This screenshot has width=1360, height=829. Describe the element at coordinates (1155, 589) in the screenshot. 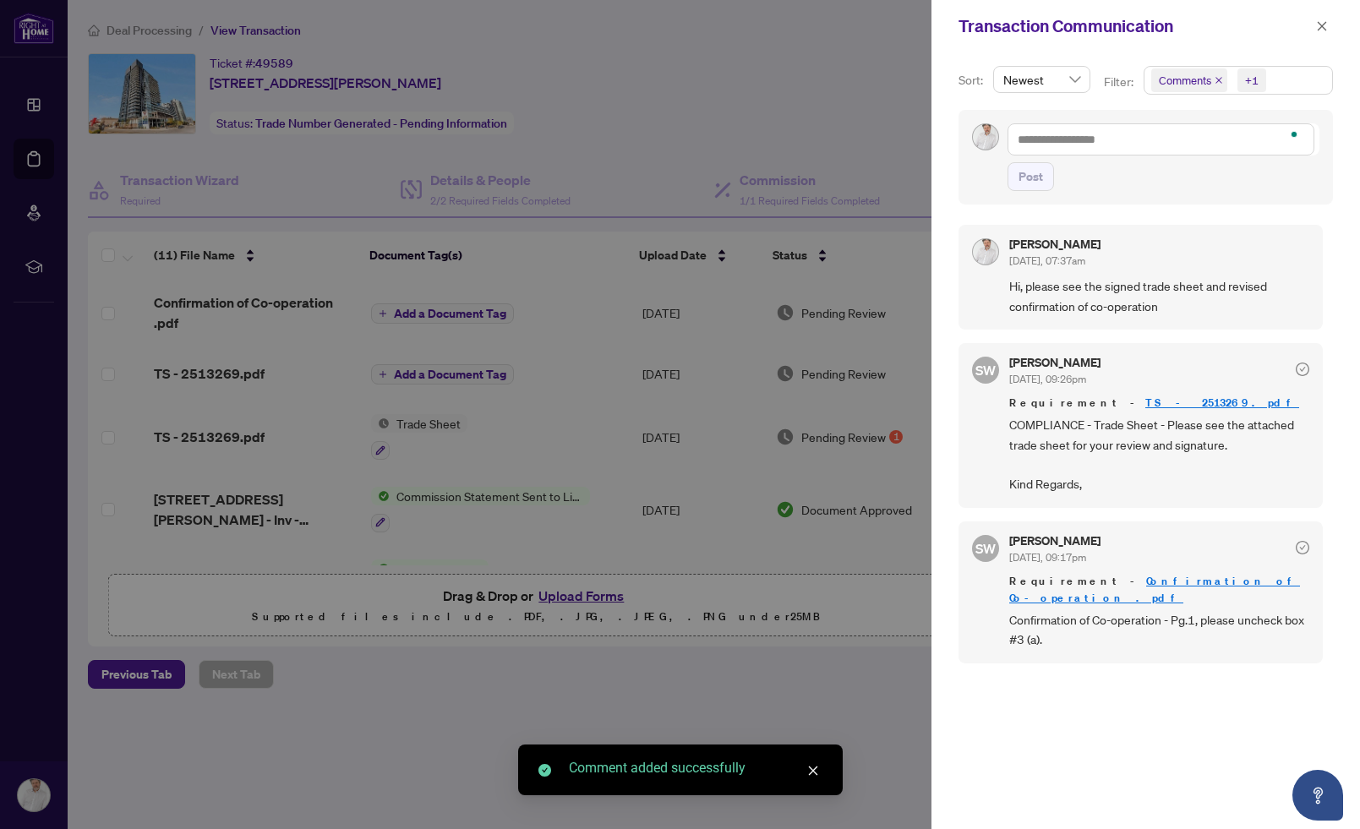

I see `a: Confirmation of Co-operation .pdf` at that location.